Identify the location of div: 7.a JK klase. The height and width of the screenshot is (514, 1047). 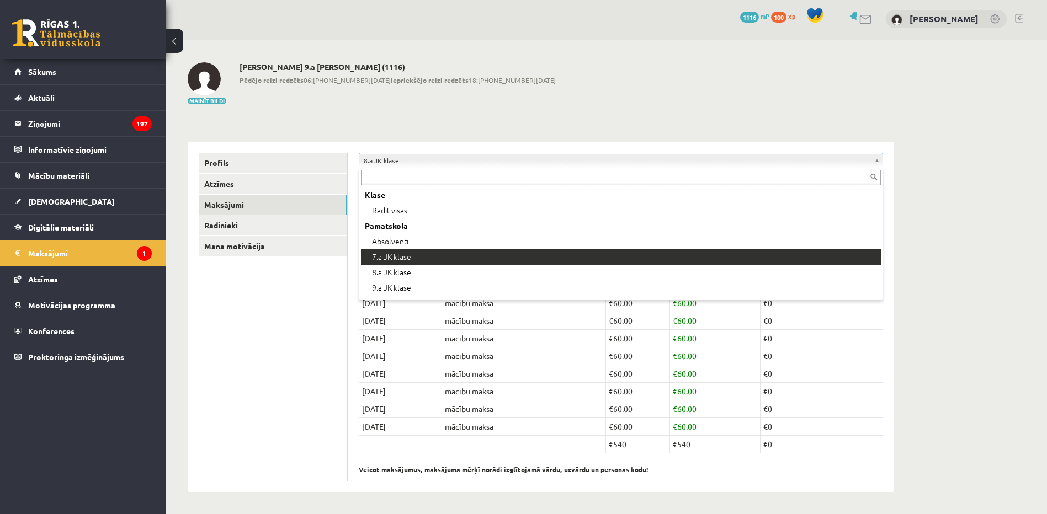
(621, 257).